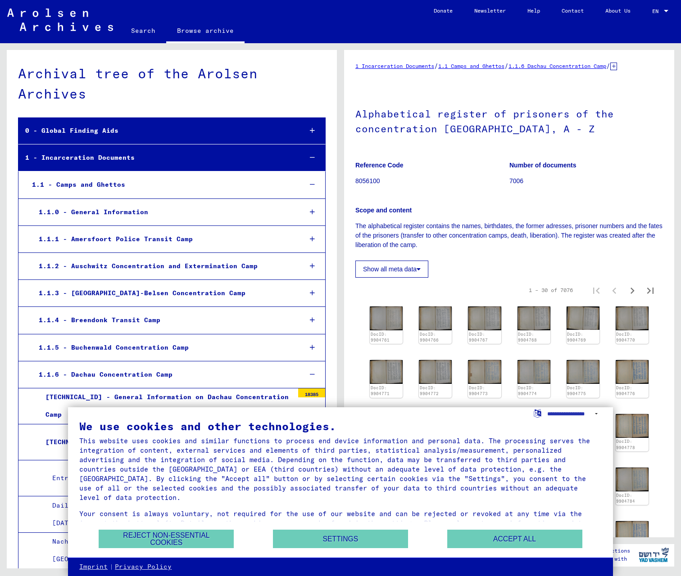  Describe the element at coordinates (156, 131) in the screenshot. I see `div: 0 - Global Finding Aids` at that location.